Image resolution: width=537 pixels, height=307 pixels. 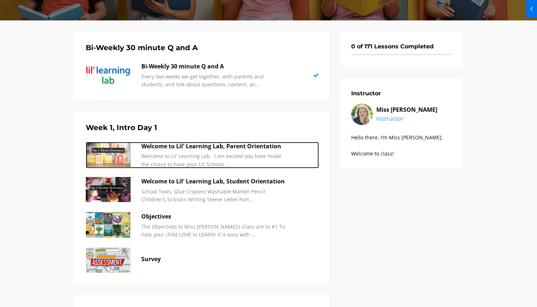 What do you see at coordinates (202, 48) in the screenshot?
I see `h5: Bi-Weekly 30 minute Q and A` at bounding box center [202, 48].